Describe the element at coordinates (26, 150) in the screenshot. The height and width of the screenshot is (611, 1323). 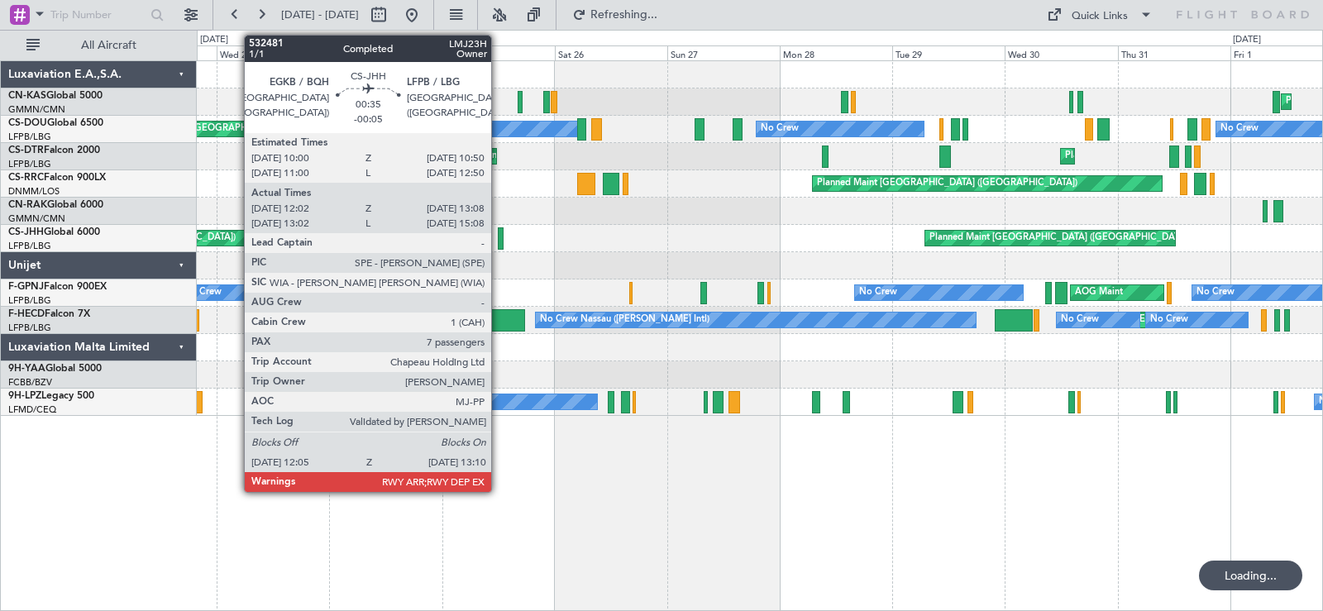
I see `span: CS-DTR` at that location.